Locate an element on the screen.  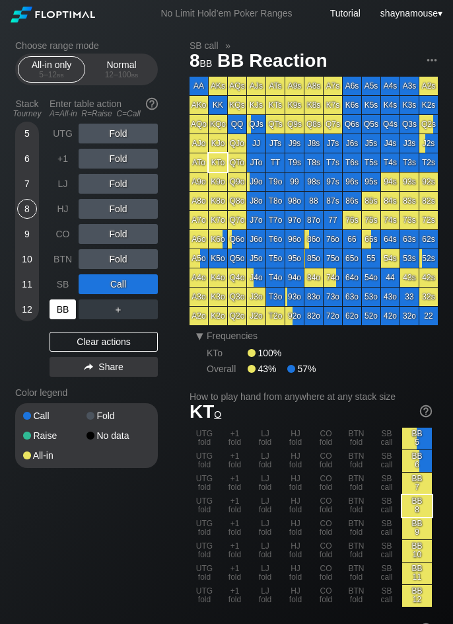
img: share.864f2f62.svg is located at coordinates (89, 367).